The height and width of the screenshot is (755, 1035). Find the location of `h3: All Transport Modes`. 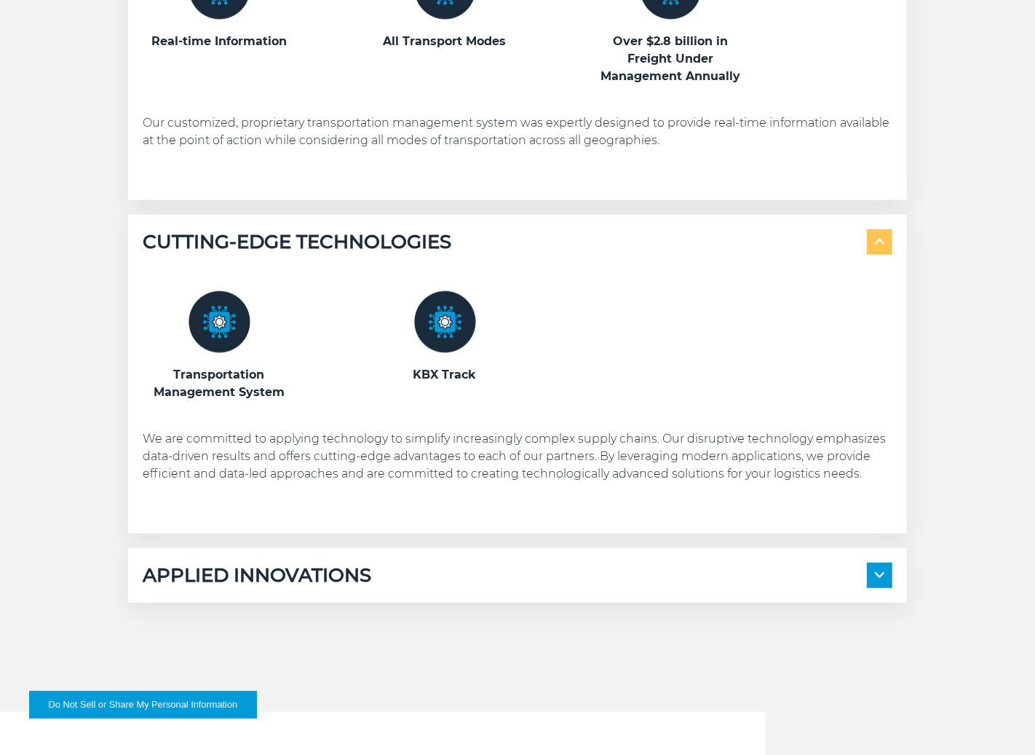

h3: All Transport Modes is located at coordinates (445, 41).